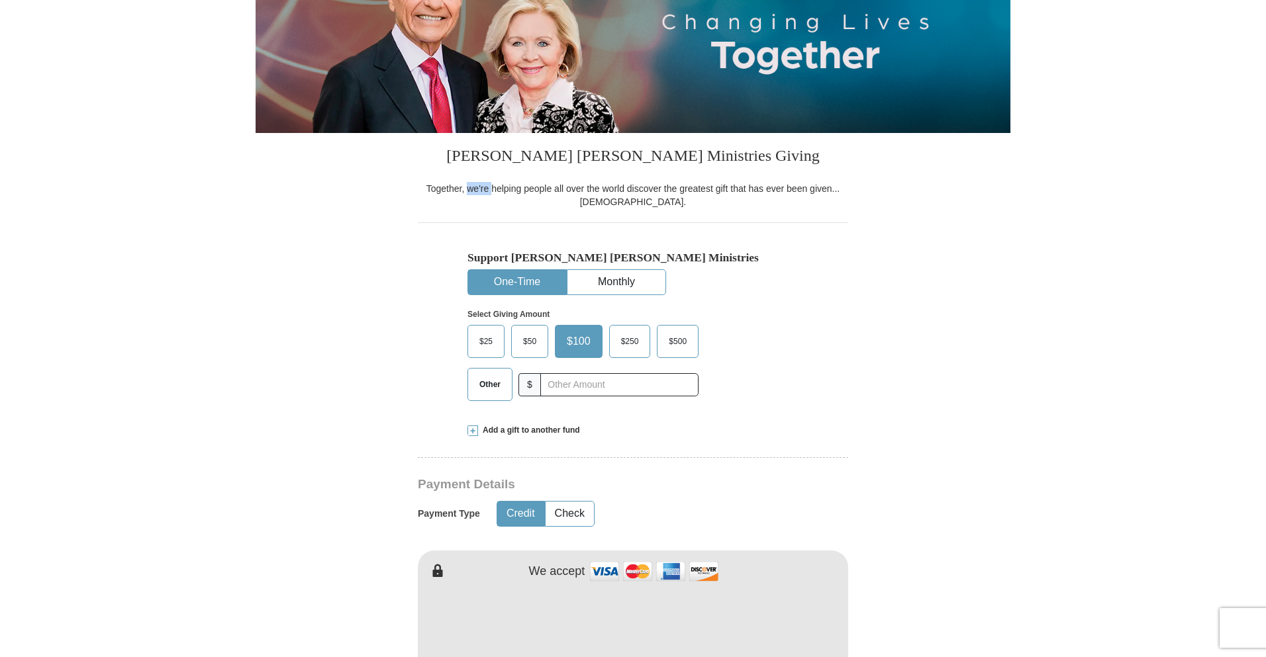 The height and width of the screenshot is (657, 1266). Describe the element at coordinates (490, 385) in the screenshot. I see `span: Other` at that location.